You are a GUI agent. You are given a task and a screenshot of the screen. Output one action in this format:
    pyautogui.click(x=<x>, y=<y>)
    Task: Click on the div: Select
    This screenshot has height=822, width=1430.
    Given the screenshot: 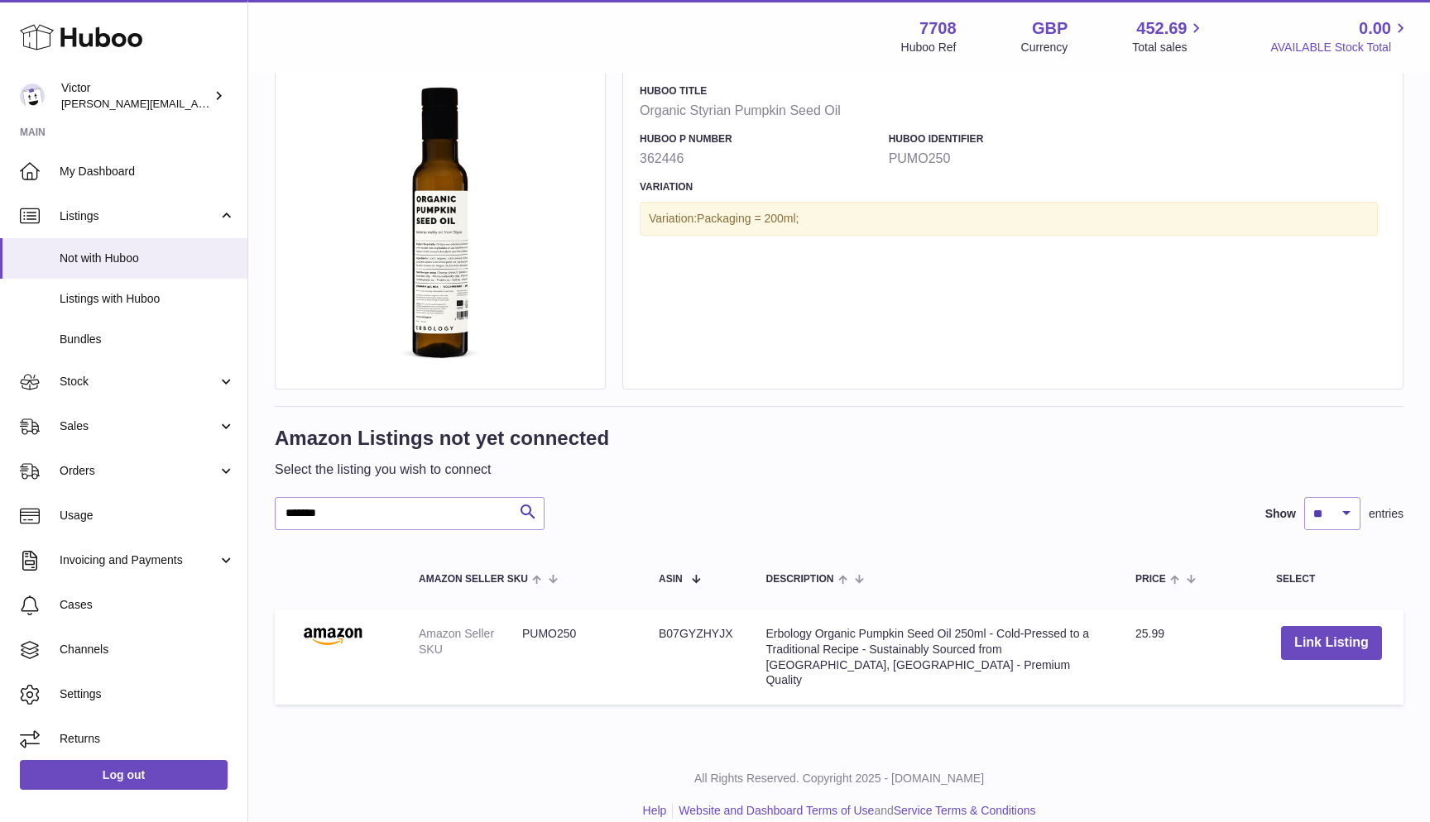 What is the action you would take?
    pyautogui.click(x=1331, y=579)
    